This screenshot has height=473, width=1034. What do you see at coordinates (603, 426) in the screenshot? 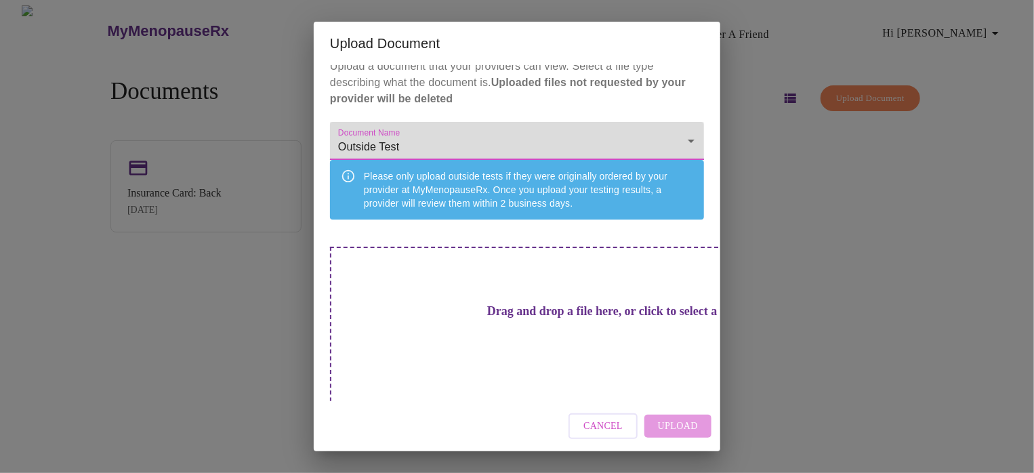
I see `span: Cancel` at bounding box center [603, 426].